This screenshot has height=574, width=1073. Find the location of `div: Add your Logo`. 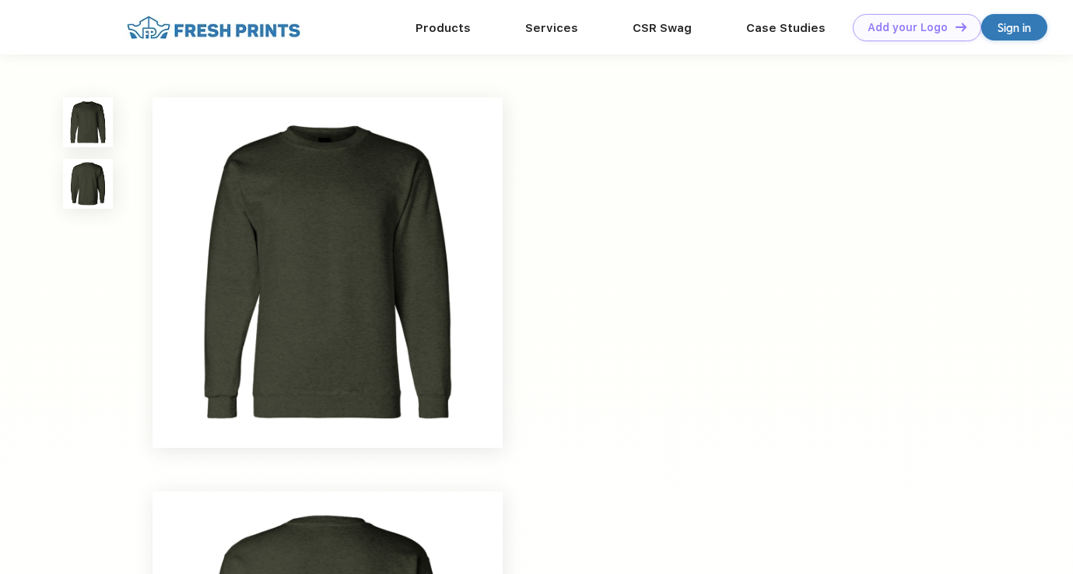

div: Add your Logo is located at coordinates (908, 27).